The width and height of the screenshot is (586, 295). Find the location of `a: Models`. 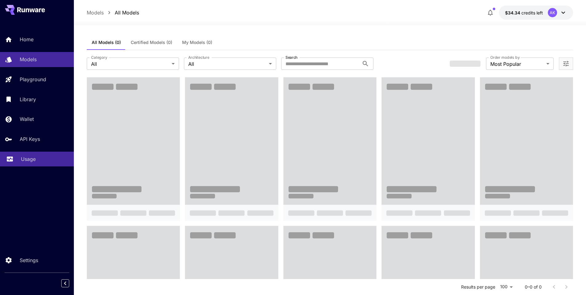

a: Models is located at coordinates (95, 13).